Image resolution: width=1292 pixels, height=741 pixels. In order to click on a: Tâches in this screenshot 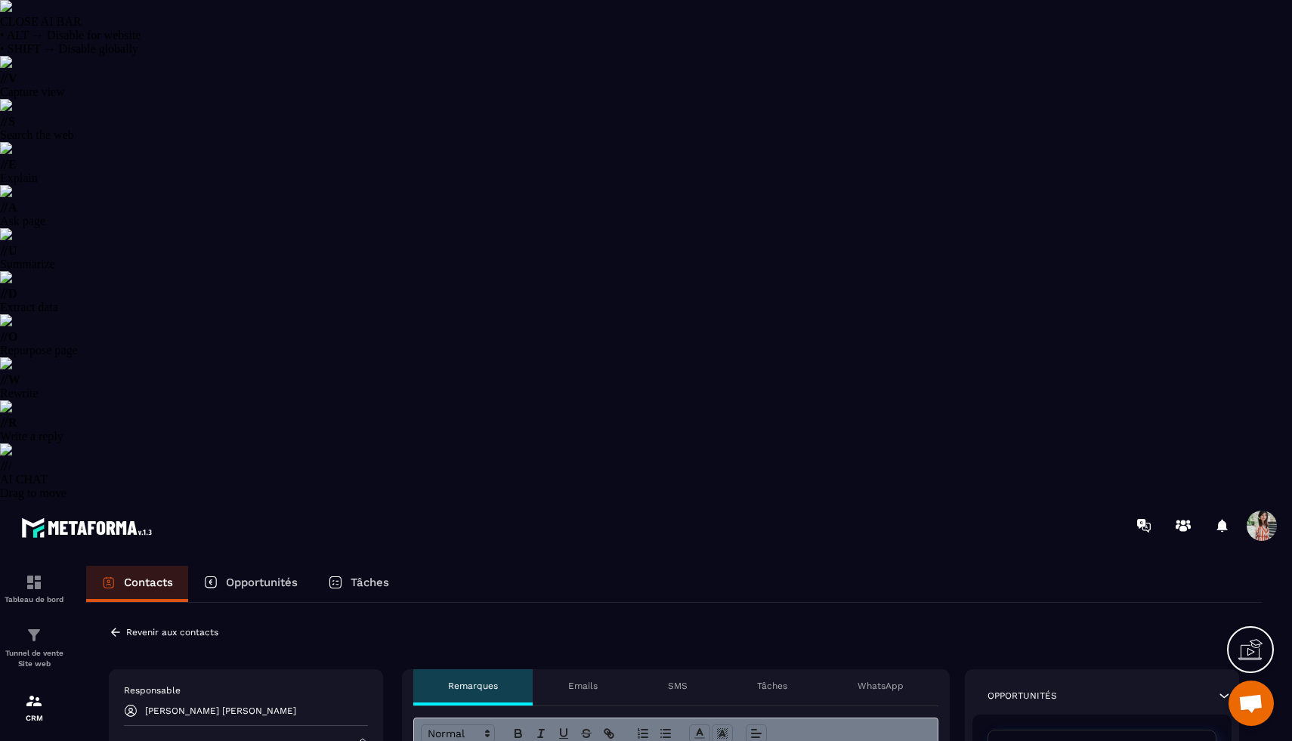, I will do `click(358, 584)`.